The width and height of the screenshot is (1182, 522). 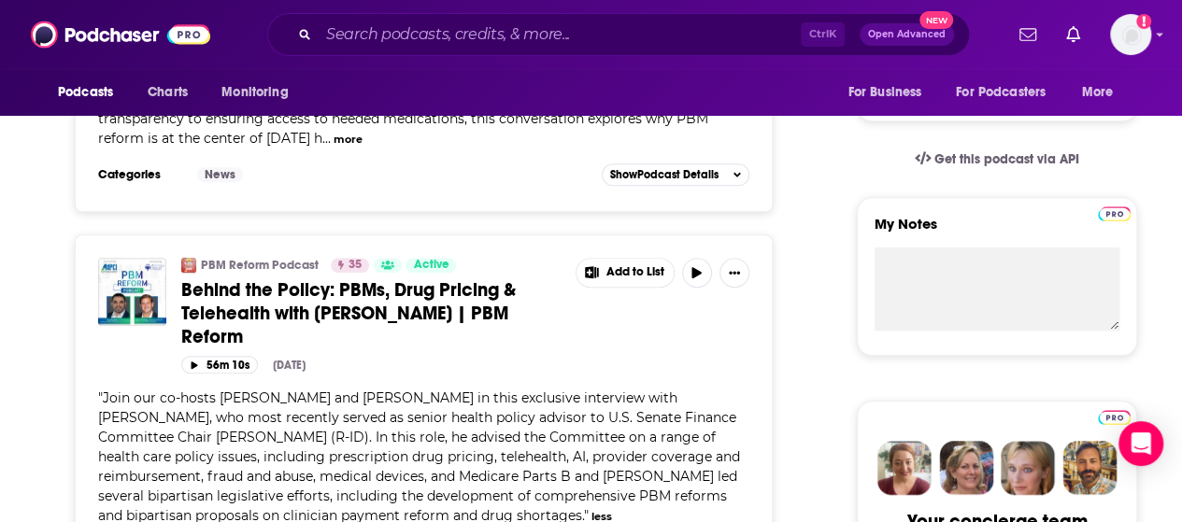 I want to click on span: Logged in as mtraynor, so click(x=1131, y=35).